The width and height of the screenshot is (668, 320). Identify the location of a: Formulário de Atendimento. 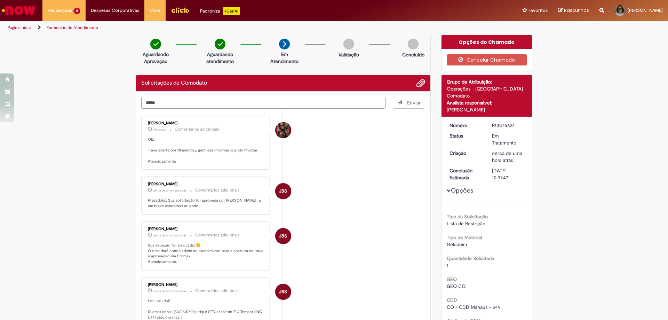
(72, 27).